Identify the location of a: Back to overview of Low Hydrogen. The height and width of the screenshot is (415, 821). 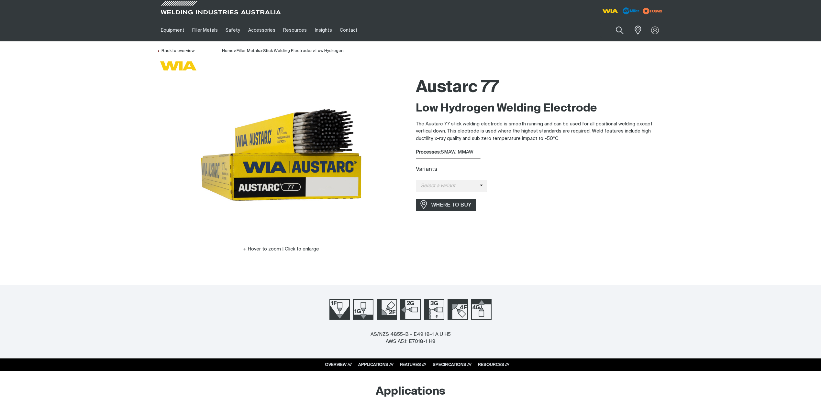
(176, 51).